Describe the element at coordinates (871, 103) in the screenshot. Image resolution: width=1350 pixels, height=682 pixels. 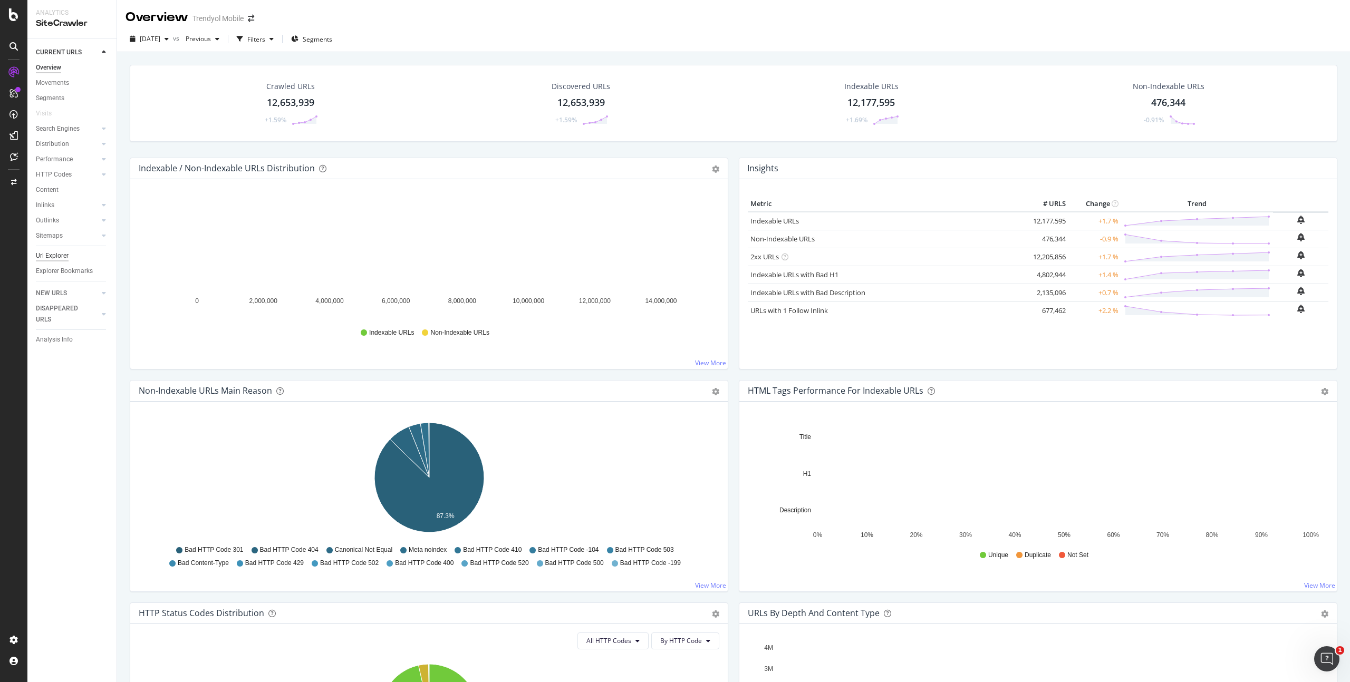
I see `div: 12,177,595` at that location.